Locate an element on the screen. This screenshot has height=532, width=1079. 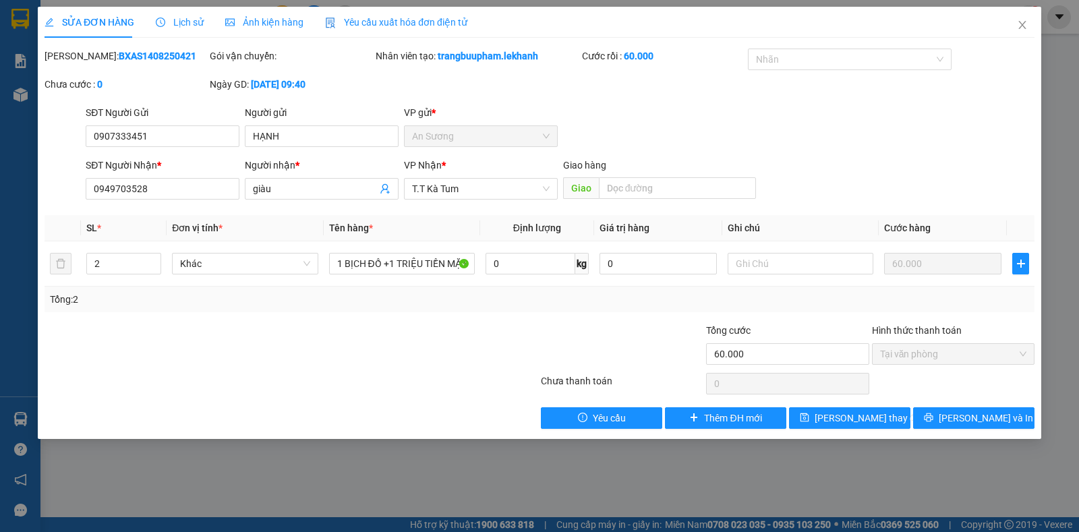
span: Tổng cước is located at coordinates (728, 330).